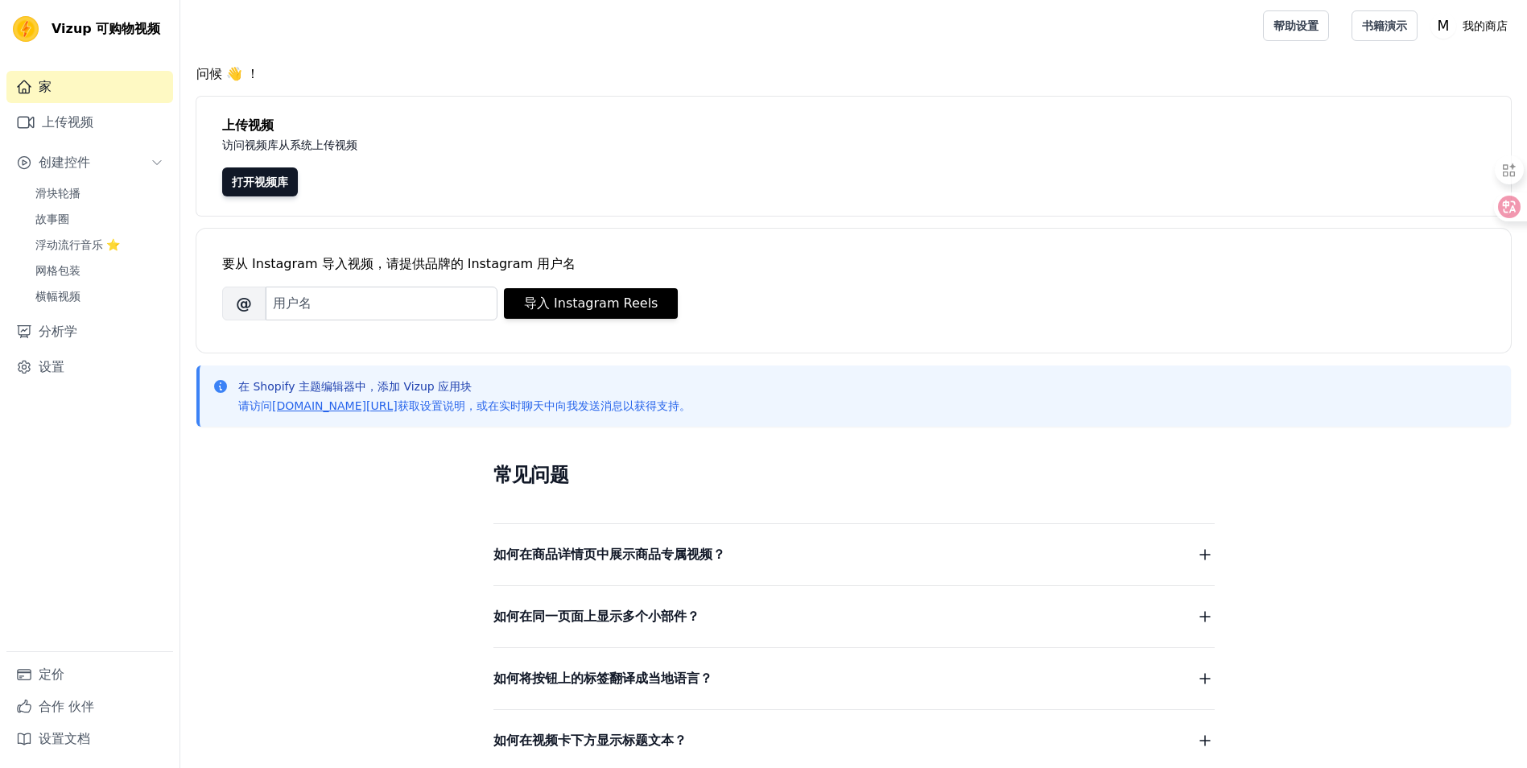  I want to click on button: 如何在同一页面上显示多个小部件？, so click(854, 617).